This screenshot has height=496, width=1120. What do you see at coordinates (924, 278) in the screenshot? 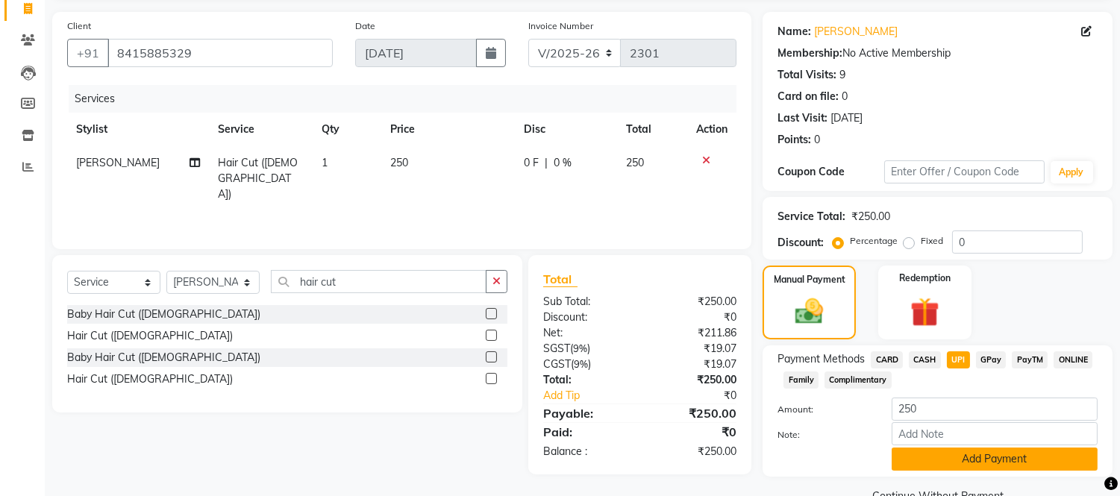
I see `label: Redemption` at bounding box center [924, 278].